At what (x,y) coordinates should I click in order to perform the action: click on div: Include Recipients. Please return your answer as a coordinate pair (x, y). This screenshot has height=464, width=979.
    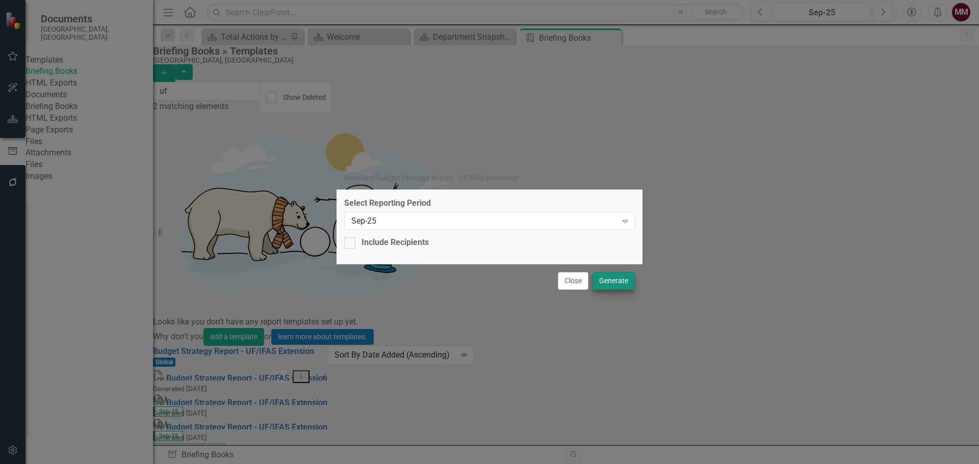
    Looking at the image, I should click on (395, 243).